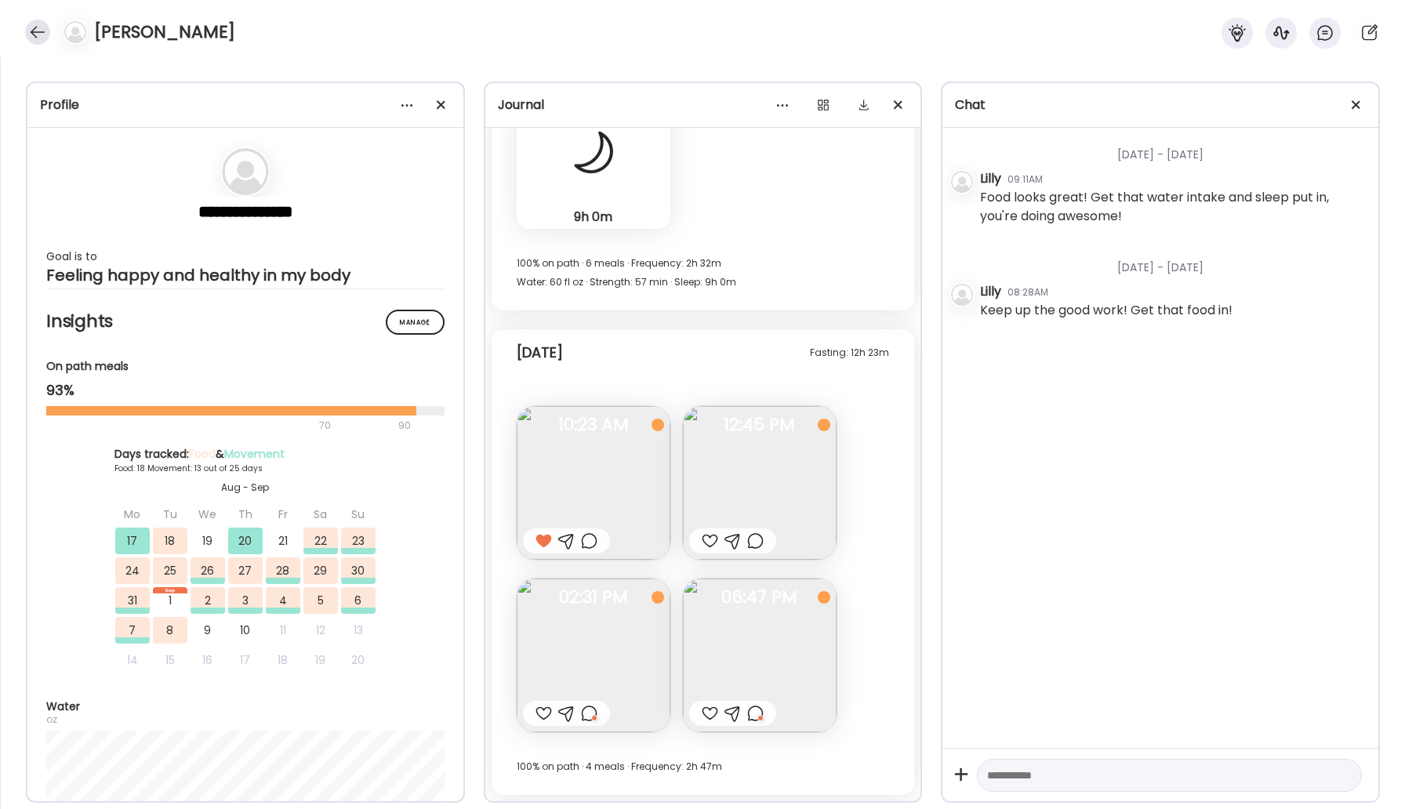  Describe the element at coordinates (321, 514) in the screenshot. I see `div: Sa` at that location.